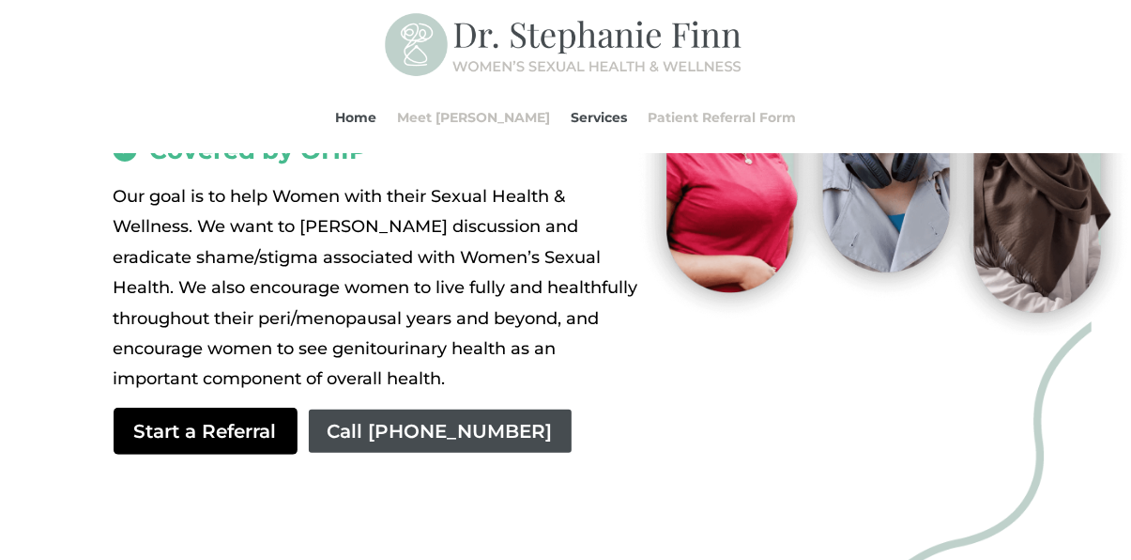  What do you see at coordinates (379, 287) in the screenshot?
I see `div: Page 1` at bounding box center [379, 287].